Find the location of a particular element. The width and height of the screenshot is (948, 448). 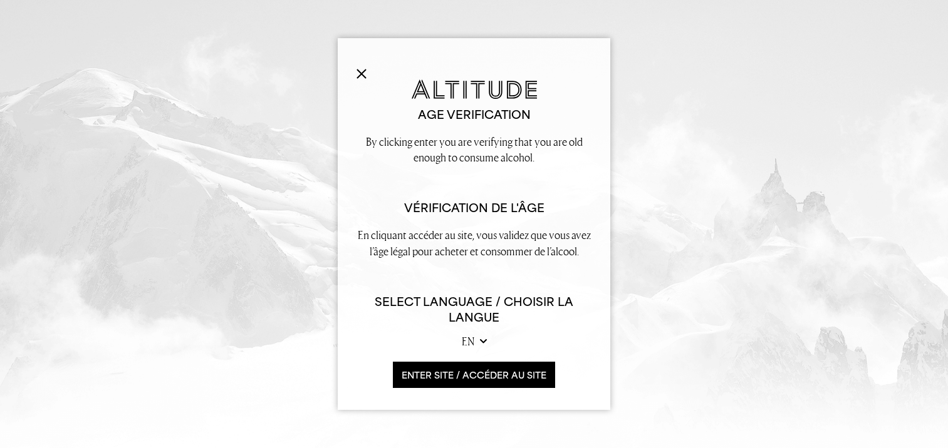

h2: Vérification de l'âge is located at coordinates (473, 208).